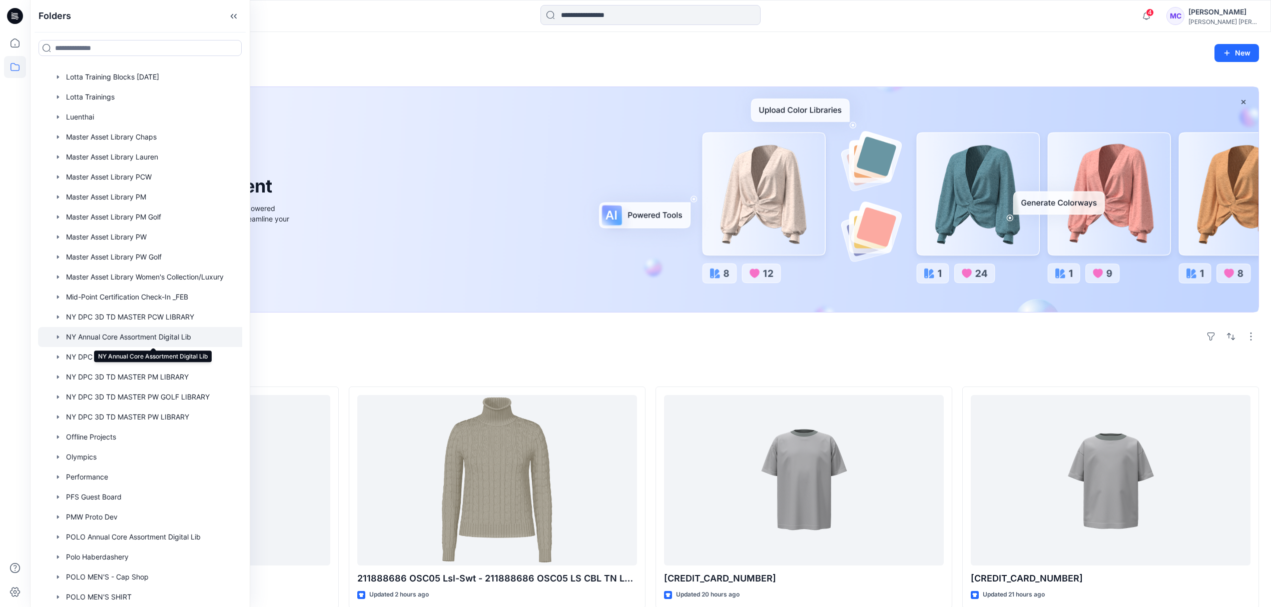  Describe the element at coordinates (1110, 481) in the screenshot. I see `a: 641836 001 322` at that location.